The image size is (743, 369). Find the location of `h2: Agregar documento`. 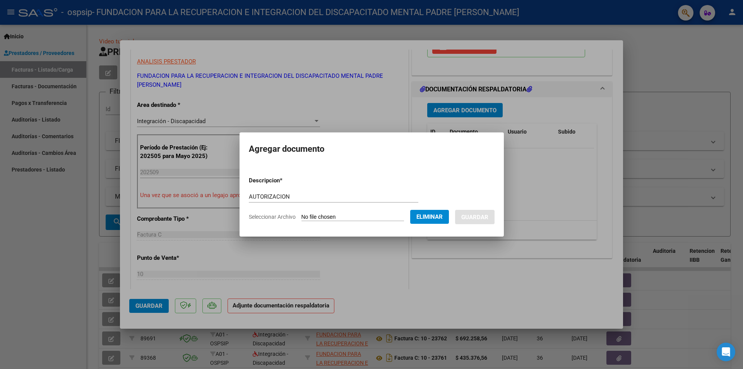

h2: Agregar documento is located at coordinates (371, 149).